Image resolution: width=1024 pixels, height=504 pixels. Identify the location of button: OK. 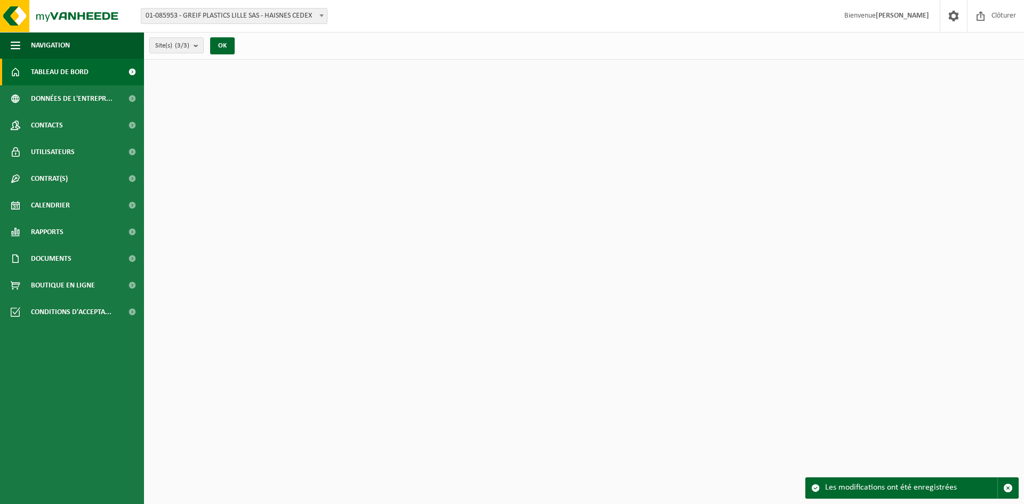
(222, 46).